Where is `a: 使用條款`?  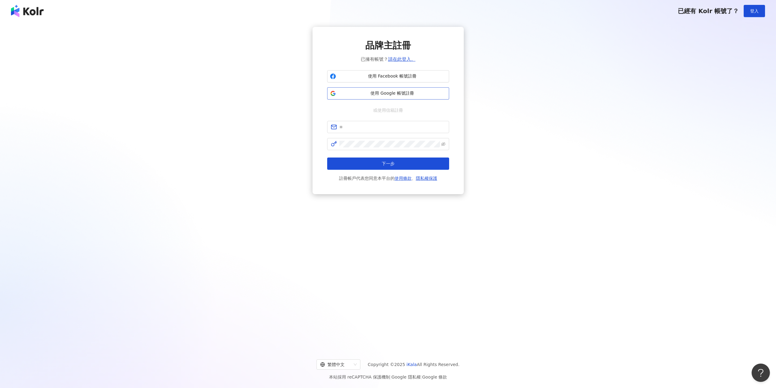
a: 使用條款 is located at coordinates (403, 178).